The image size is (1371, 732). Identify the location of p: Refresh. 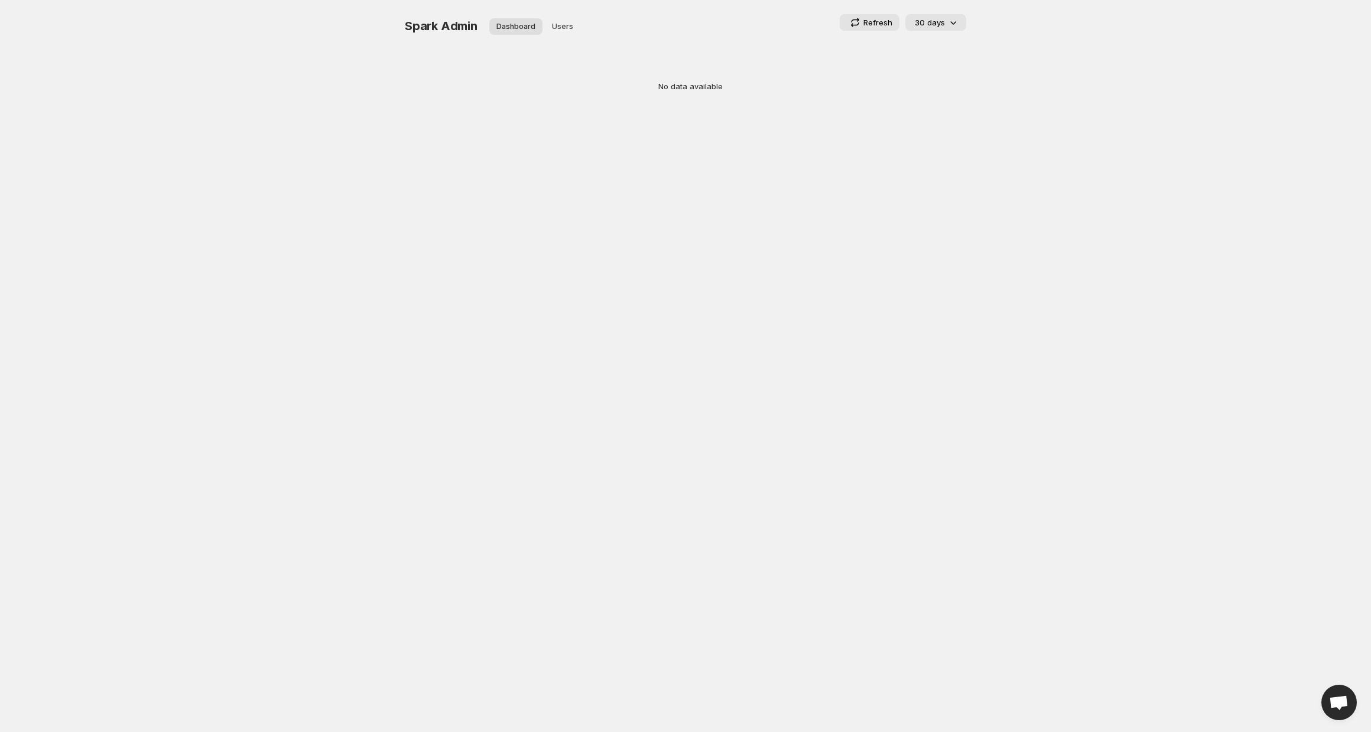
(878, 22).